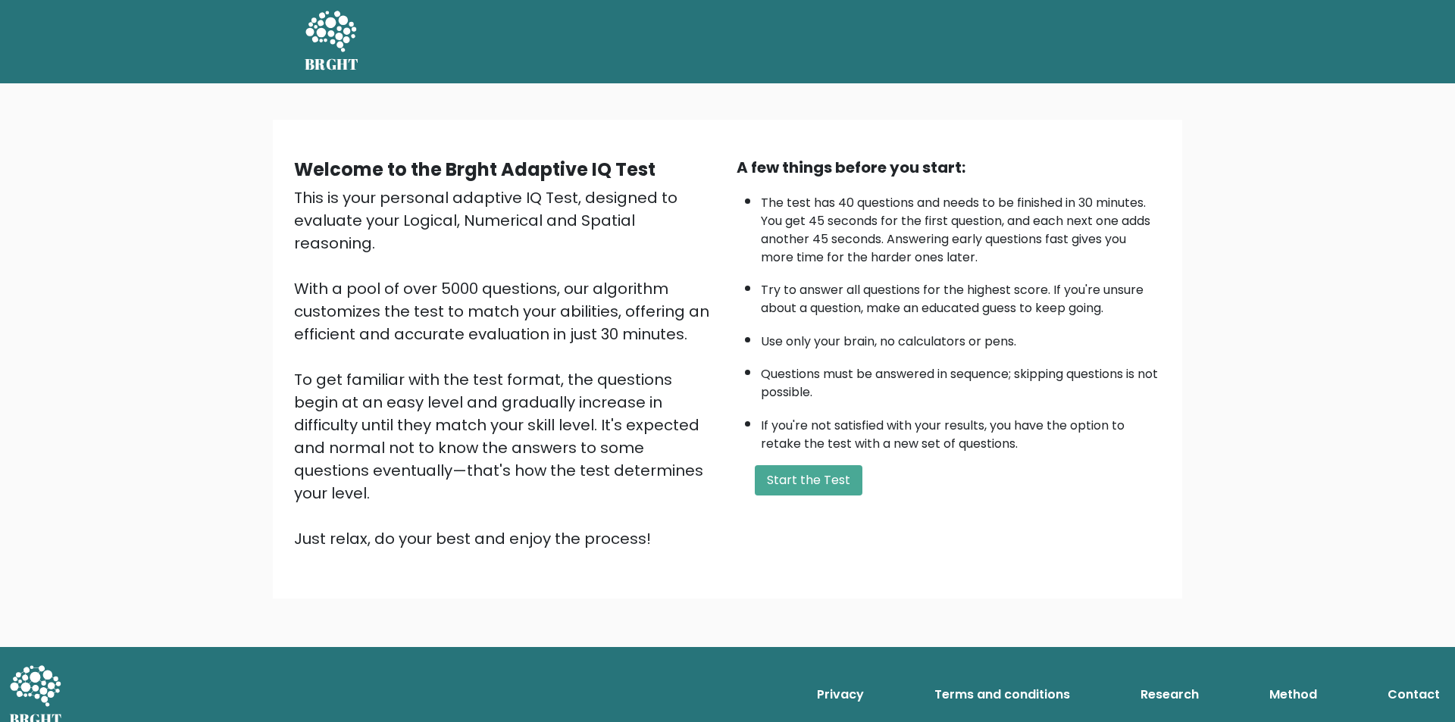  Describe the element at coordinates (961, 338) in the screenshot. I see `li: Use only your brain, no calculators or pens.` at that location.